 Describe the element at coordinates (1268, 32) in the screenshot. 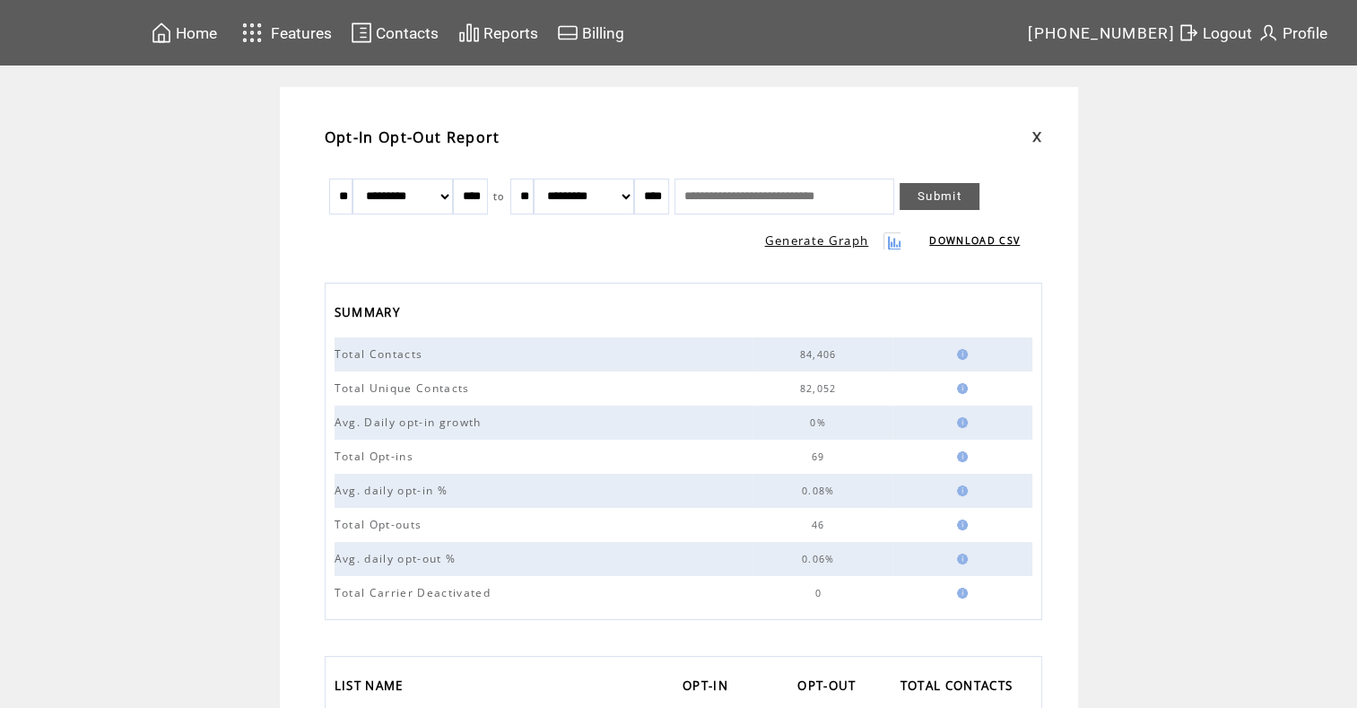

I see `img: profile.svg` at that location.